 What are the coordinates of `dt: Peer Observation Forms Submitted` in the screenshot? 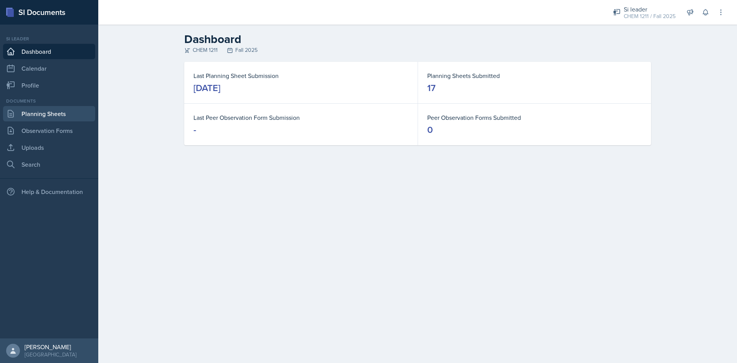 It's located at (535, 118).